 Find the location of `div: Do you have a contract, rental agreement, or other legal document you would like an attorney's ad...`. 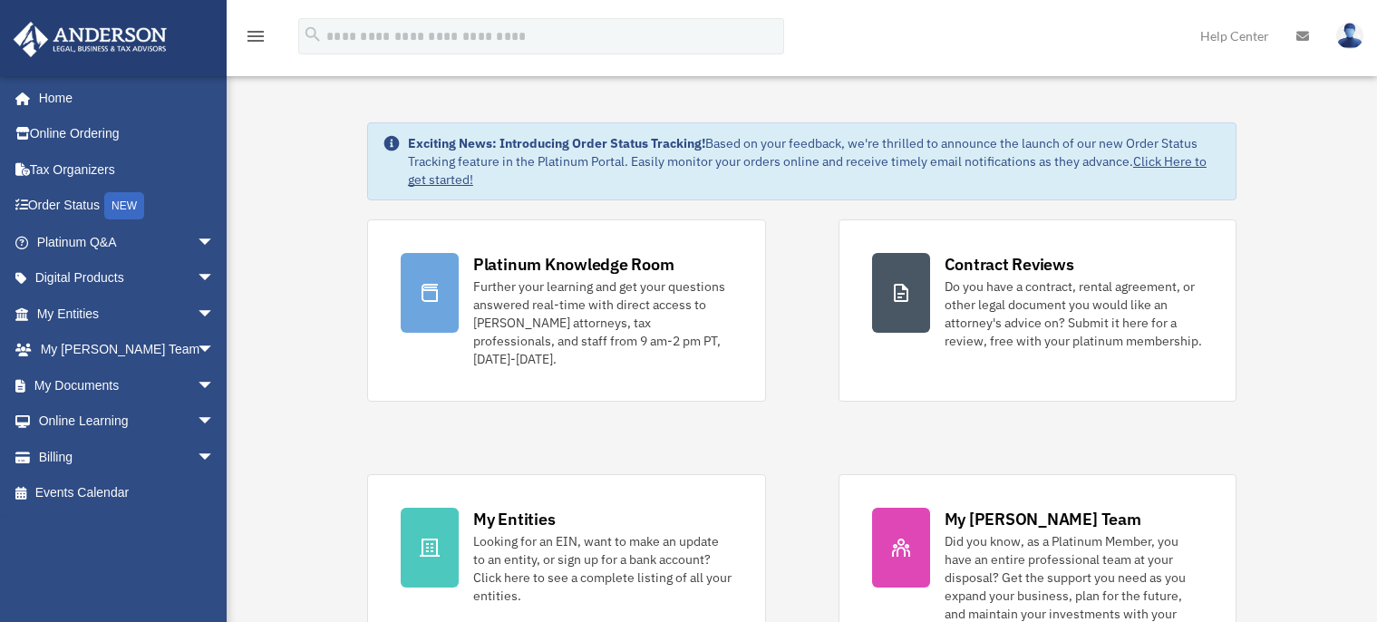

div: Do you have a contract, rental agreement, or other legal document you would like an attorney's ad... is located at coordinates (1074, 314).